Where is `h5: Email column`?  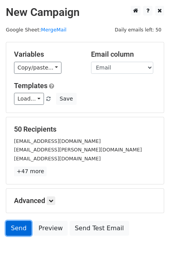 h5: Email column is located at coordinates (123, 54).